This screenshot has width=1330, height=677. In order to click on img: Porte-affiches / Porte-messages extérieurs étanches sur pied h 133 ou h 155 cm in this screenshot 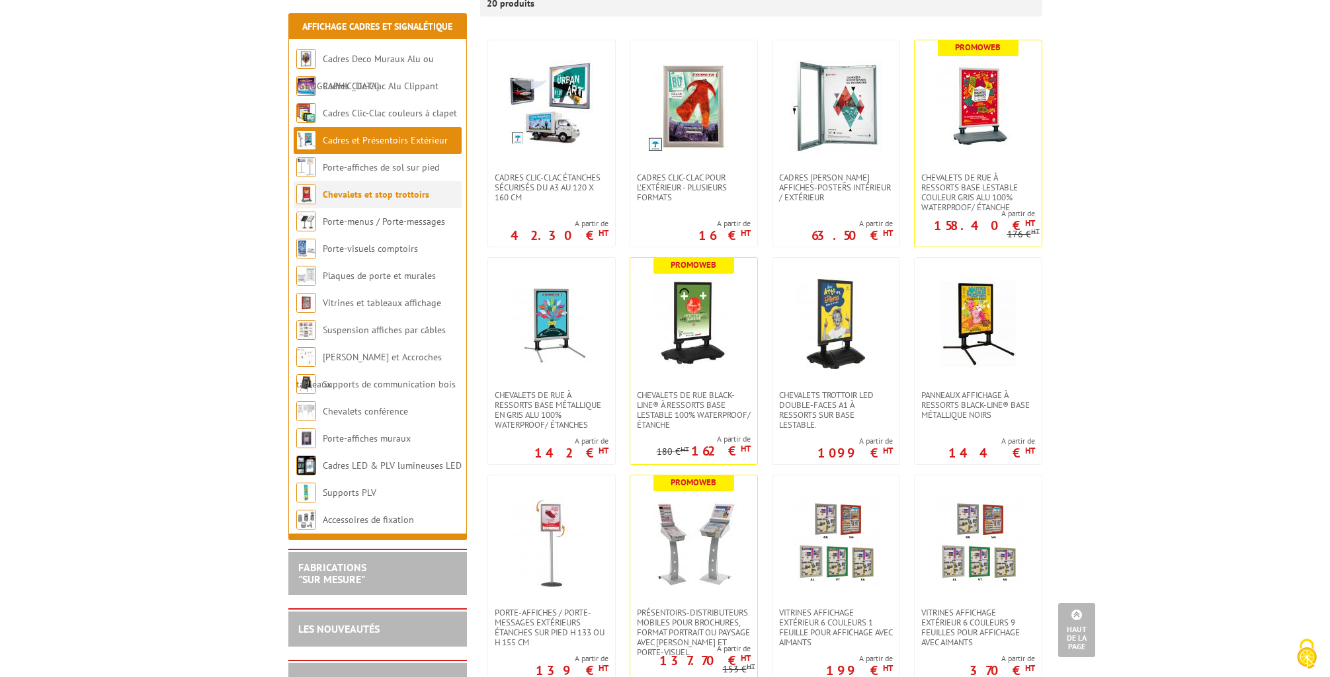, I will do `click(552, 542)`.